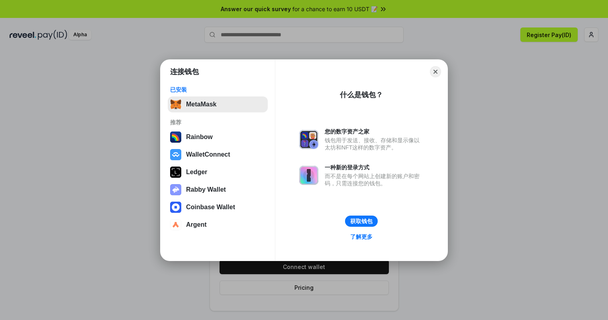 The image size is (608, 320). What do you see at coordinates (218, 90) in the screenshot?
I see `div: 已安装` at bounding box center [218, 90].